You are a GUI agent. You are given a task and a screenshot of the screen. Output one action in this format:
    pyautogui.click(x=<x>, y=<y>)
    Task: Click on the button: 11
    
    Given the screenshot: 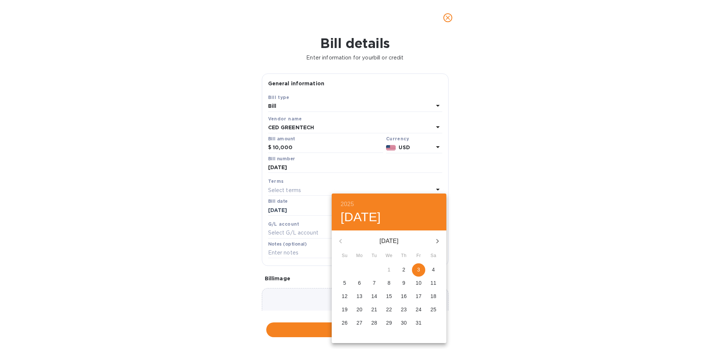 What is the action you would take?
    pyautogui.click(x=433, y=284)
    